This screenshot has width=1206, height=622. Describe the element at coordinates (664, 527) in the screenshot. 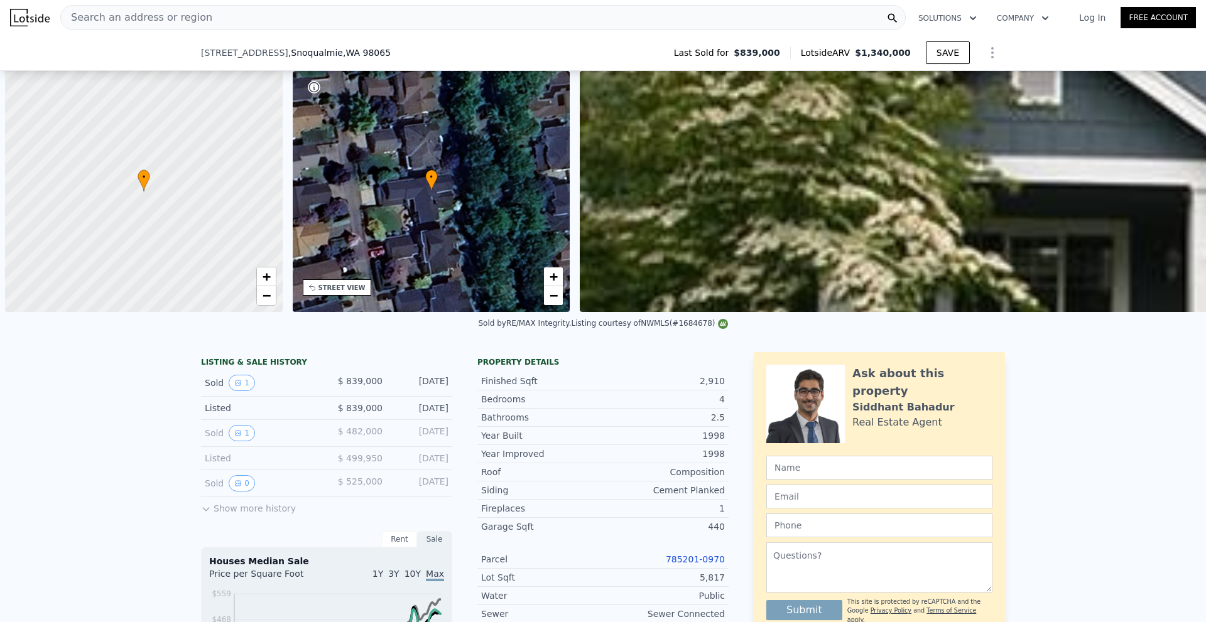

I see `div: 440` at that location.